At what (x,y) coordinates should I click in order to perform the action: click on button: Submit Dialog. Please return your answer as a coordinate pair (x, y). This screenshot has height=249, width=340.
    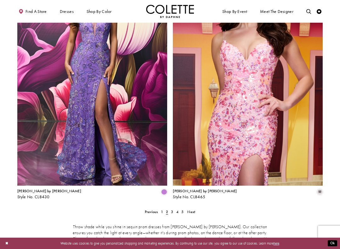
    Looking at the image, I should click on (333, 243).